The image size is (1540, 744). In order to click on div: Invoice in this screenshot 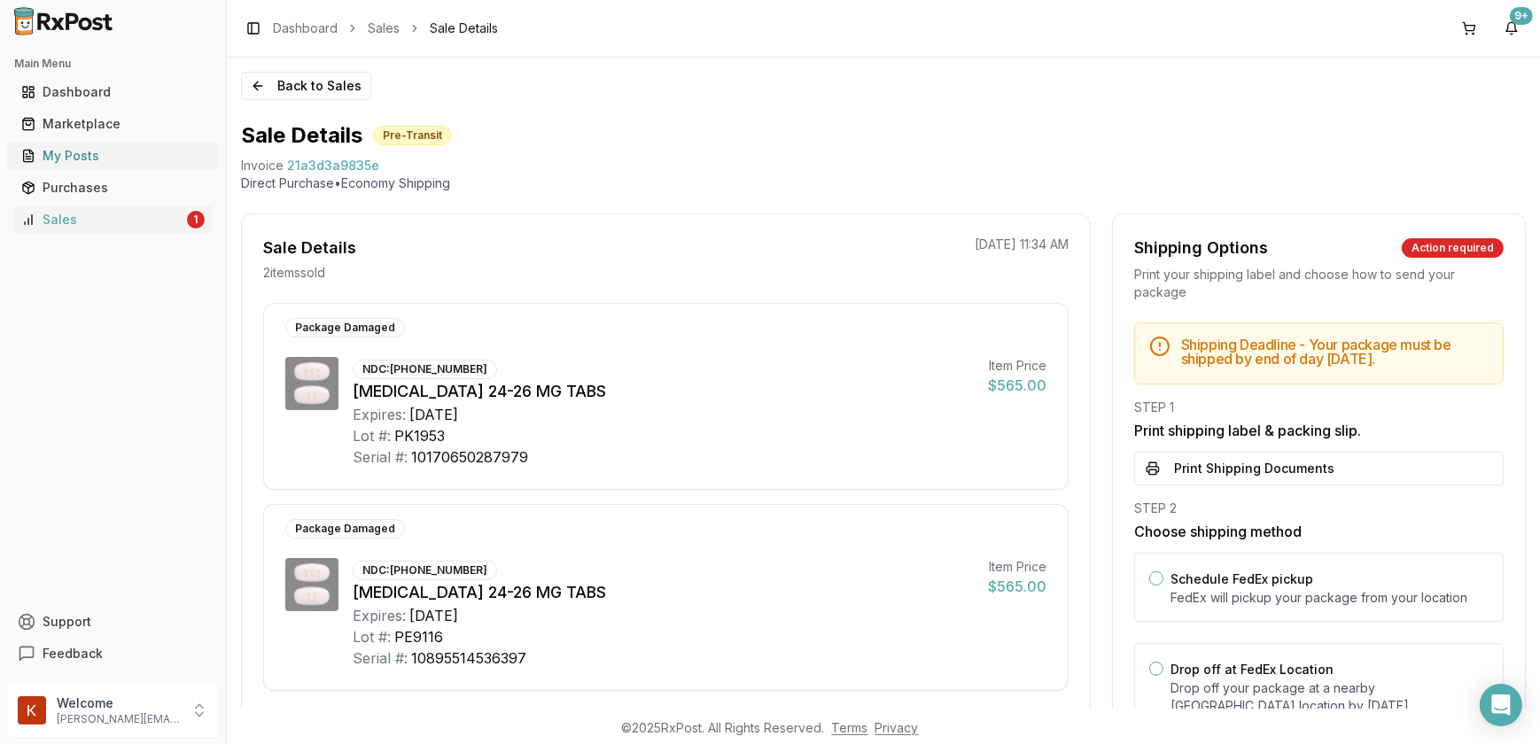, I will do `click(262, 166)`.